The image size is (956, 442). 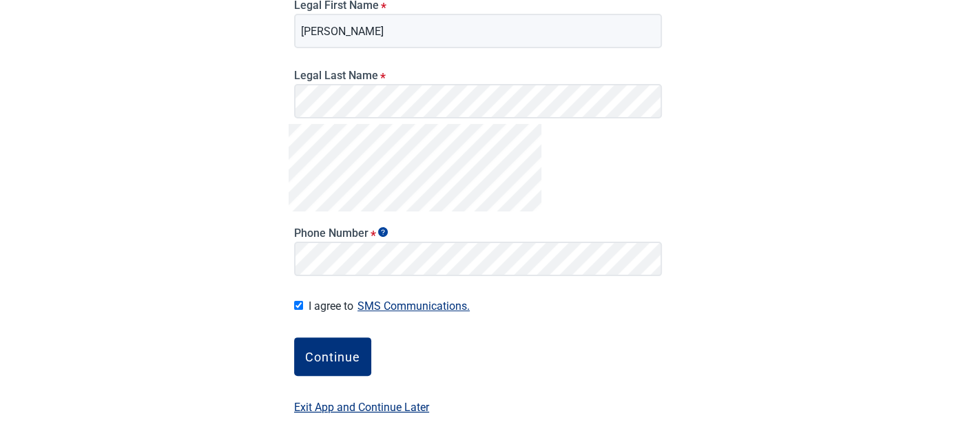 I want to click on label: Legal Last Name, so click(x=478, y=75).